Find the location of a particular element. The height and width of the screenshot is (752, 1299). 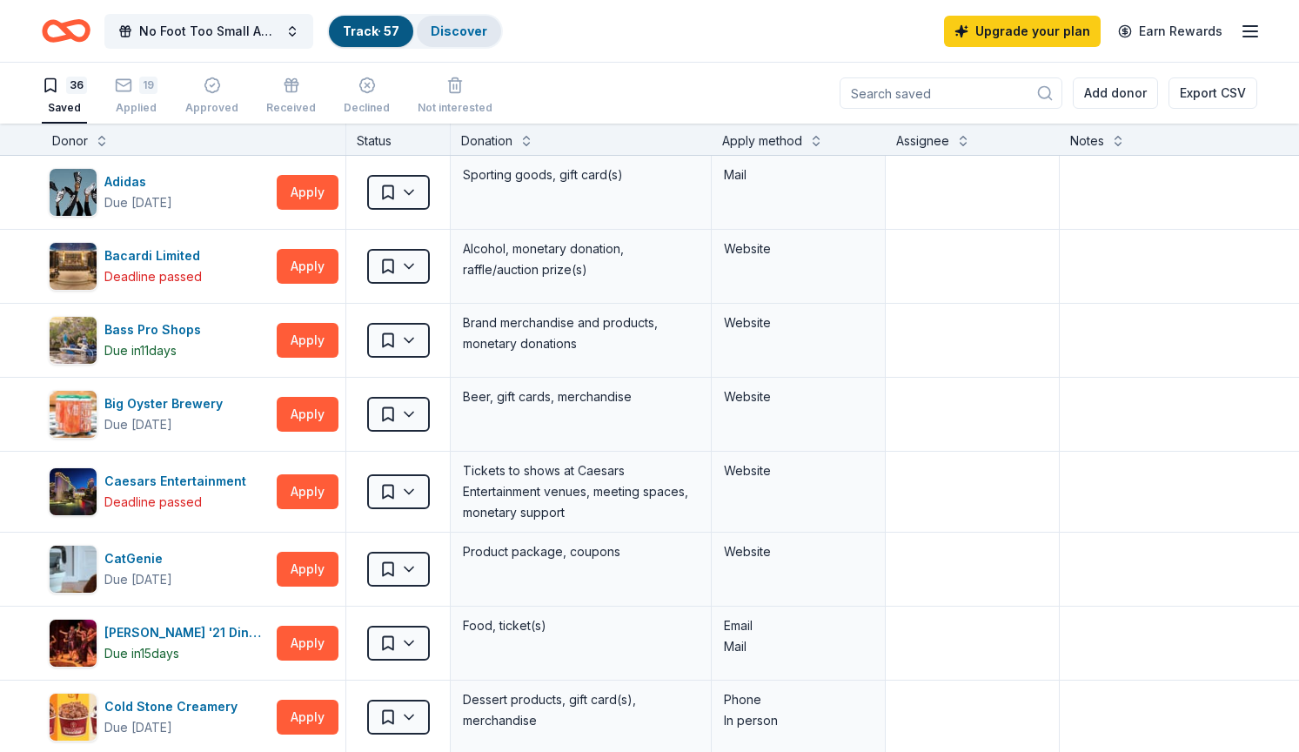

button: Received is located at coordinates (291, 97).